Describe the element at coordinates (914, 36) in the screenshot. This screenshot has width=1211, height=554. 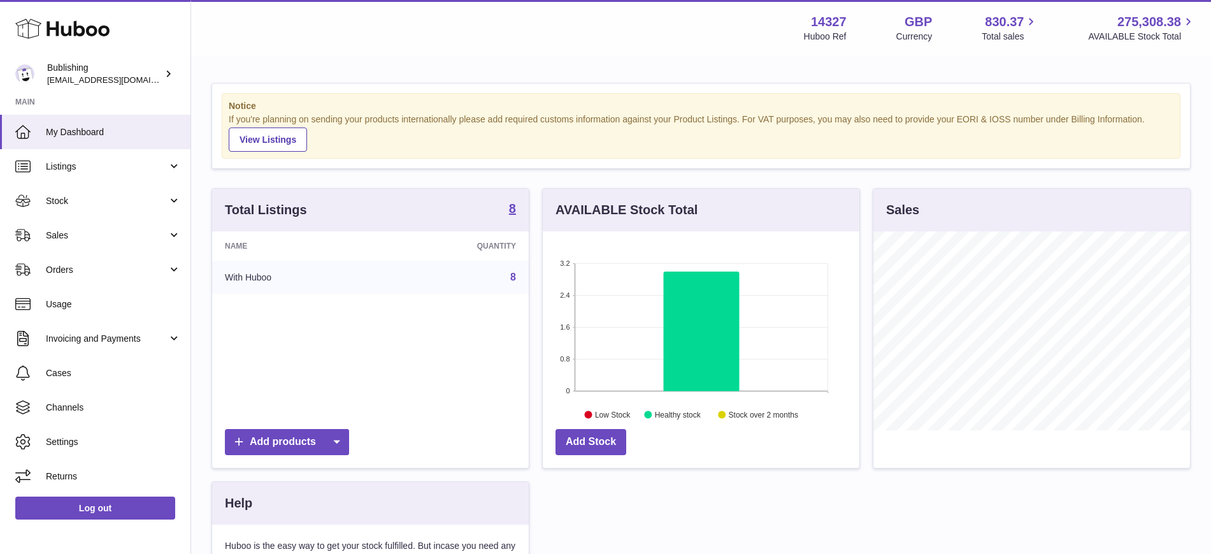
I see `div: Currency` at that location.